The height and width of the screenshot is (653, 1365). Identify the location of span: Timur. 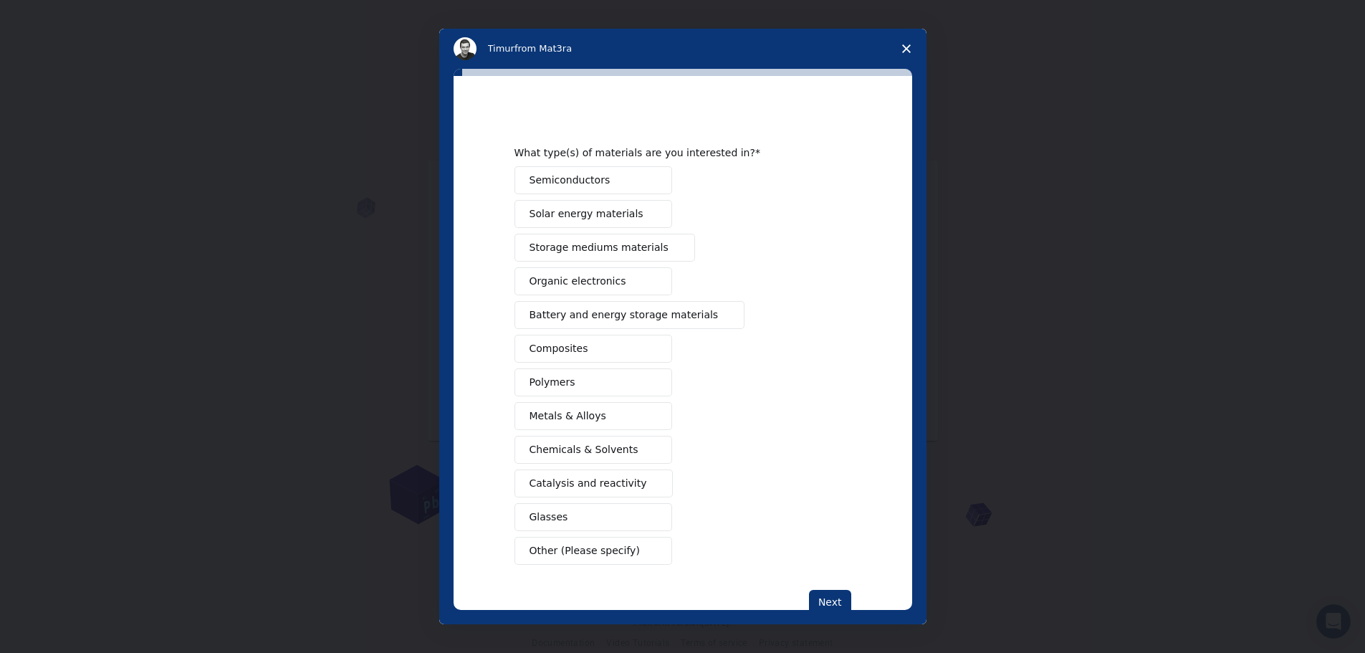
(501, 48).